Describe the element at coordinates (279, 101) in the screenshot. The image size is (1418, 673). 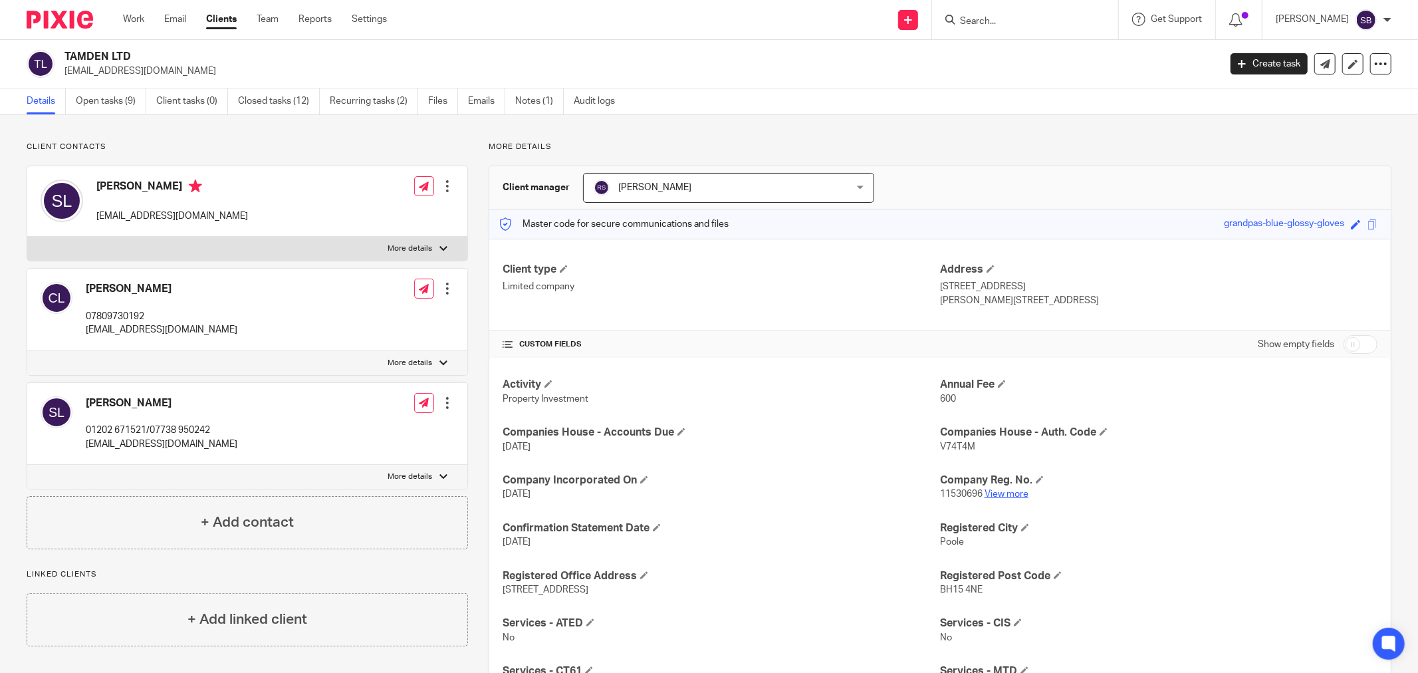
I see `a: Closed tasks (12)` at that location.